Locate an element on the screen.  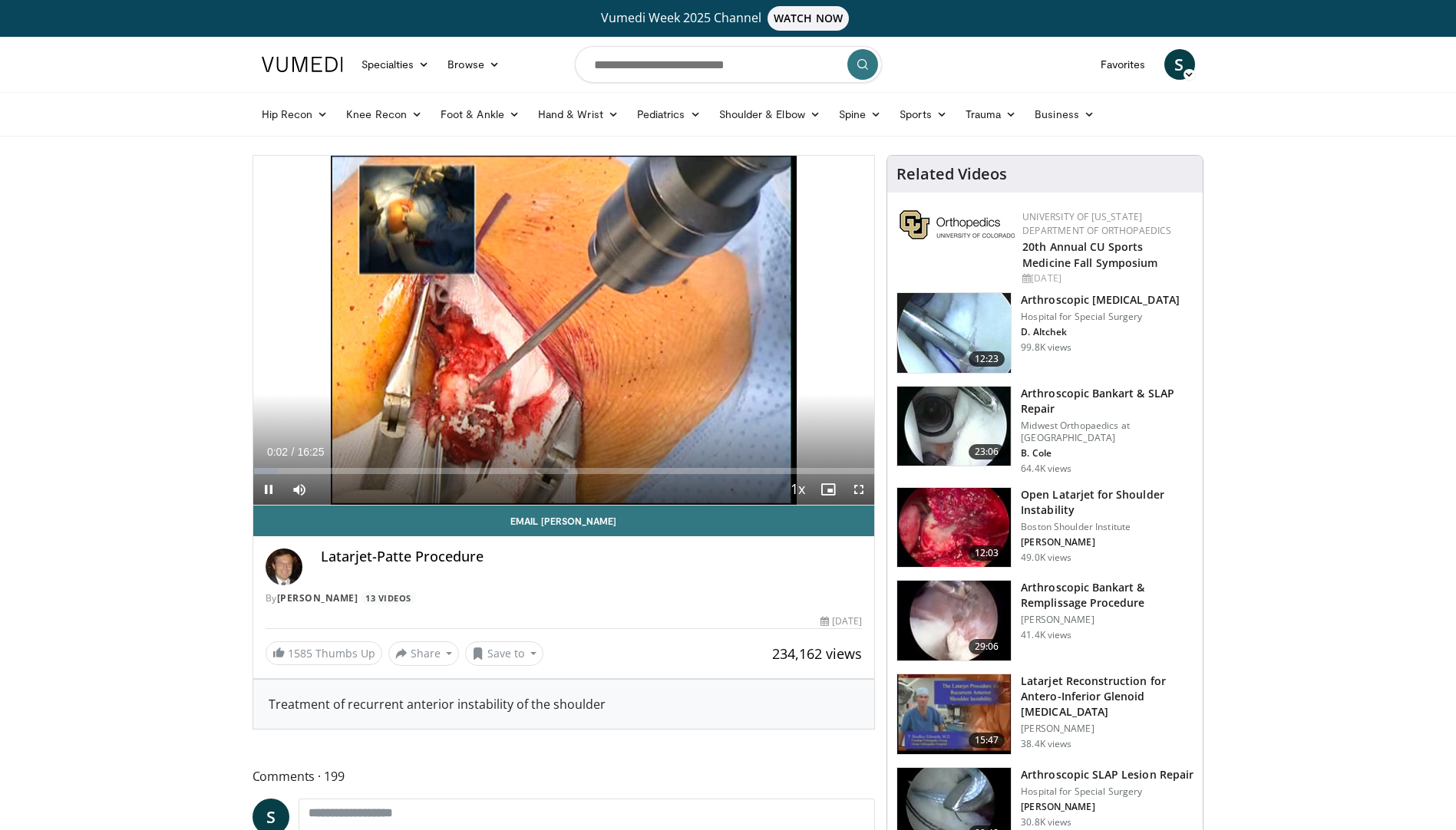
a: Hand & Wrist is located at coordinates (578, 114).